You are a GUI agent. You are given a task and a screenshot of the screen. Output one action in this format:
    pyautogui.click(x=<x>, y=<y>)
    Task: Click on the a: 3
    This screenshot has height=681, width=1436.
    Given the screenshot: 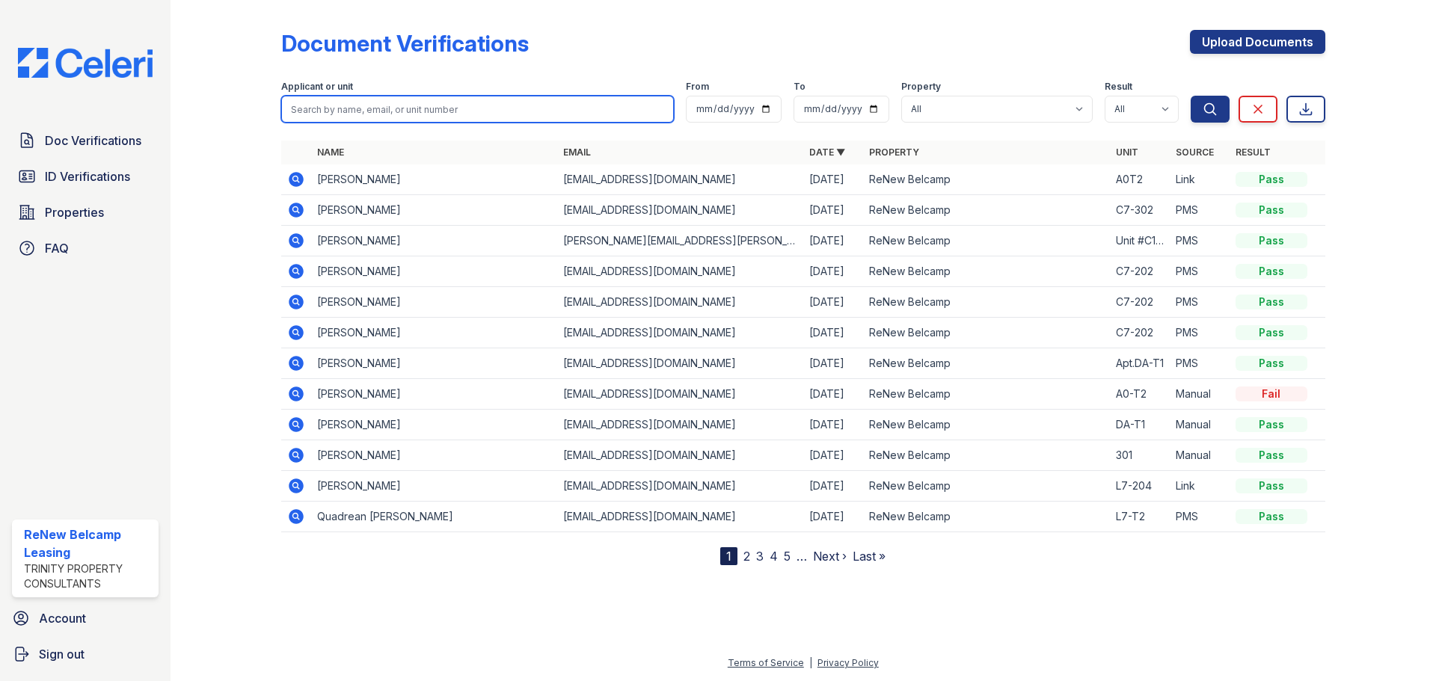 What is the action you would take?
    pyautogui.click(x=760, y=557)
    